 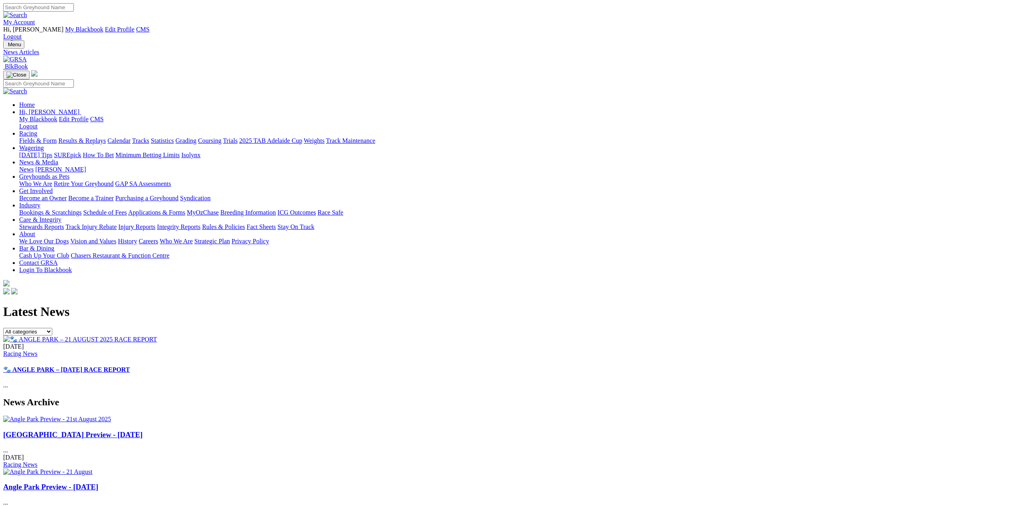 I want to click on a: Track Maintenance, so click(x=350, y=140).